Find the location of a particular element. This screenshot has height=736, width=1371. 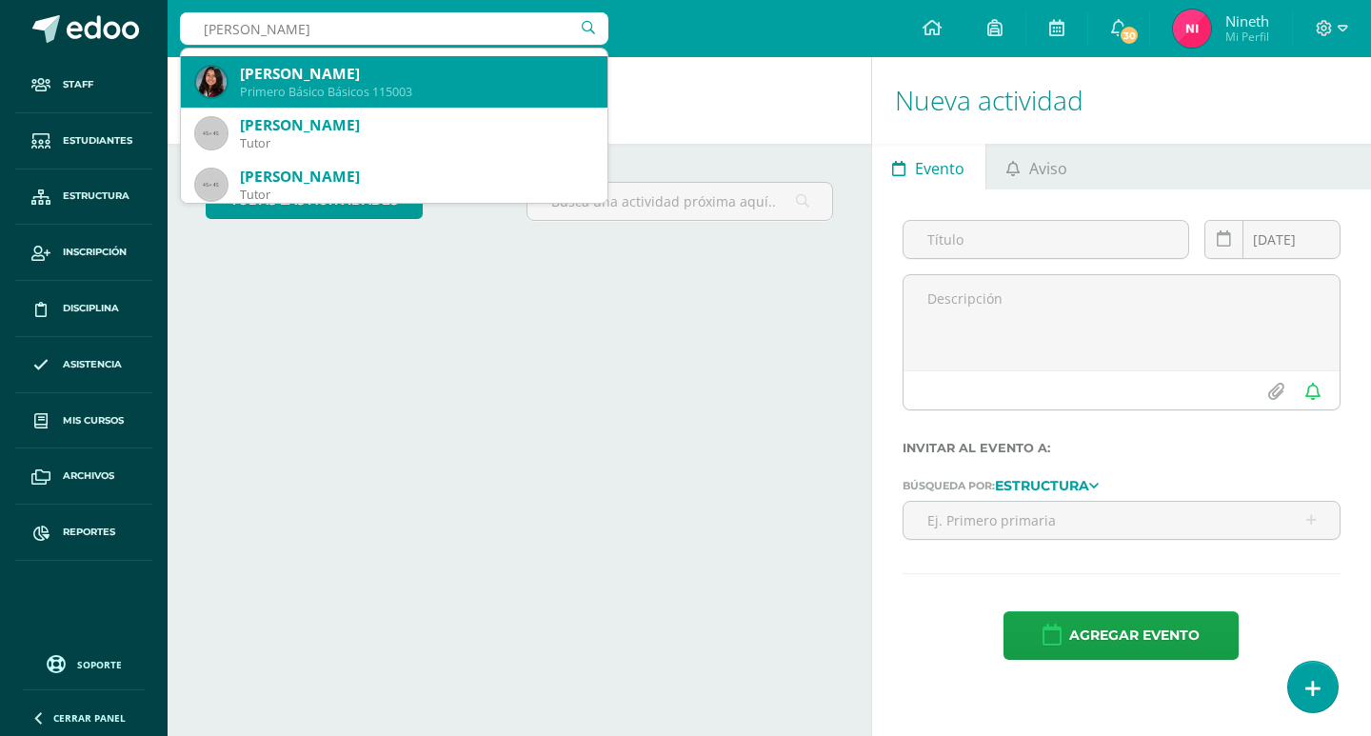

span: 30 is located at coordinates (1129, 35).